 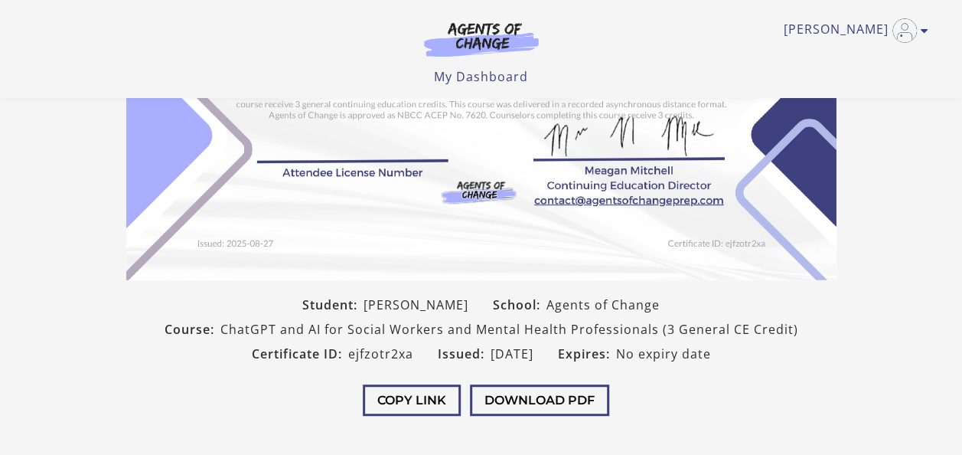 I want to click on span: Certificate ID:, so click(x=300, y=354).